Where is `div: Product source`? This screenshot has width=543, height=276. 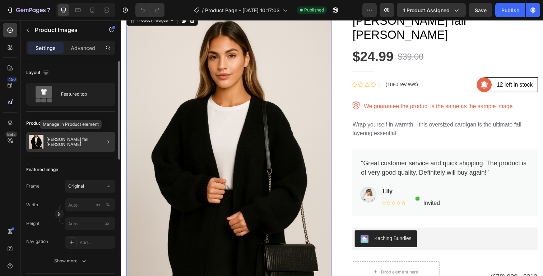
div: Product source is located at coordinates (42, 123).